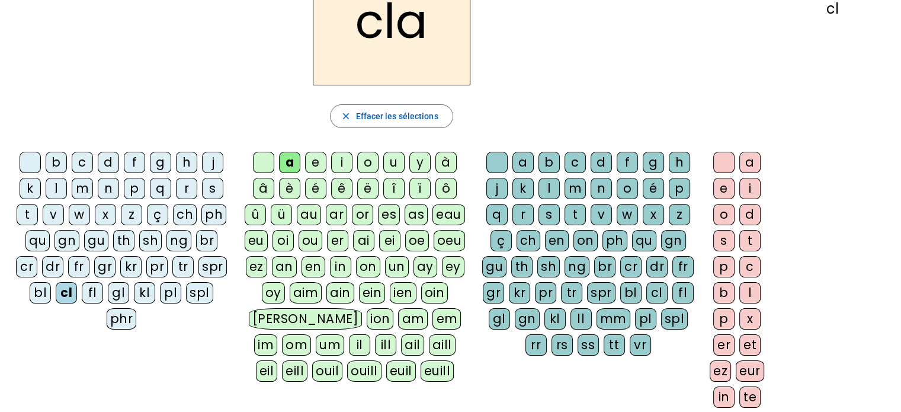 This screenshot has height=412, width=901. What do you see at coordinates (264, 188) in the screenshot?
I see `div: â` at bounding box center [264, 188].